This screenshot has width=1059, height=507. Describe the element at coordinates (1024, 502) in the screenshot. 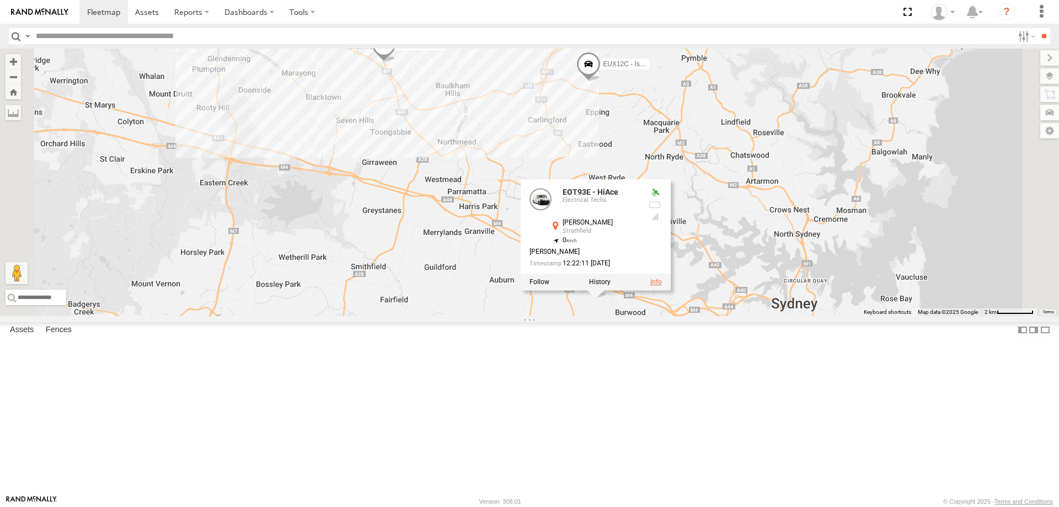

I see `a: Terms and Conditions` at that location.